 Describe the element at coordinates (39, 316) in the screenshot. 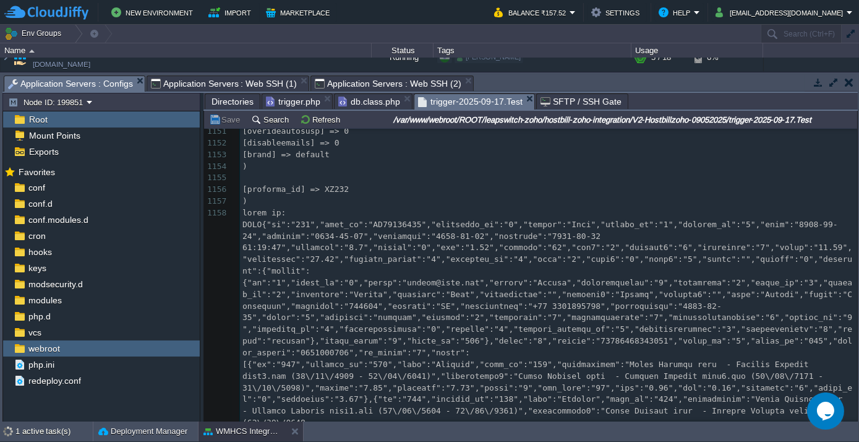

I see `a: php.d` at that location.